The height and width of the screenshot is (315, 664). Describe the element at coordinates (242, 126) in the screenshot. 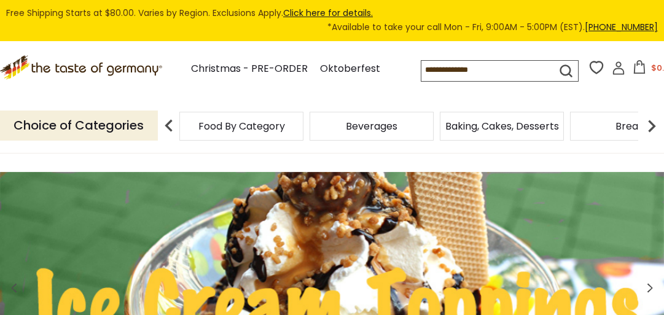

I see `span: Food By Category` at that location.